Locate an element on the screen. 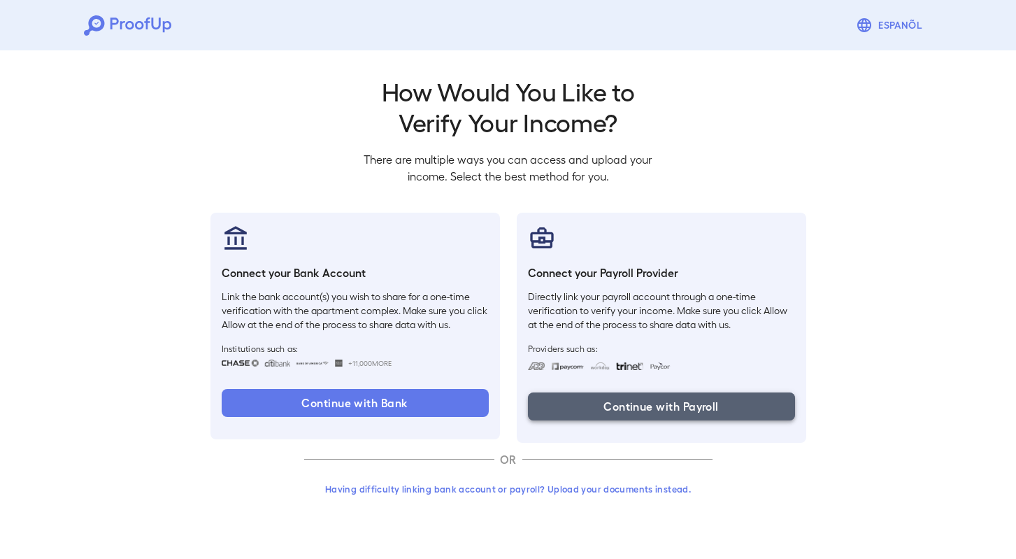  h2: How Would You Like to Verify Your Income? is located at coordinates (508, 106).